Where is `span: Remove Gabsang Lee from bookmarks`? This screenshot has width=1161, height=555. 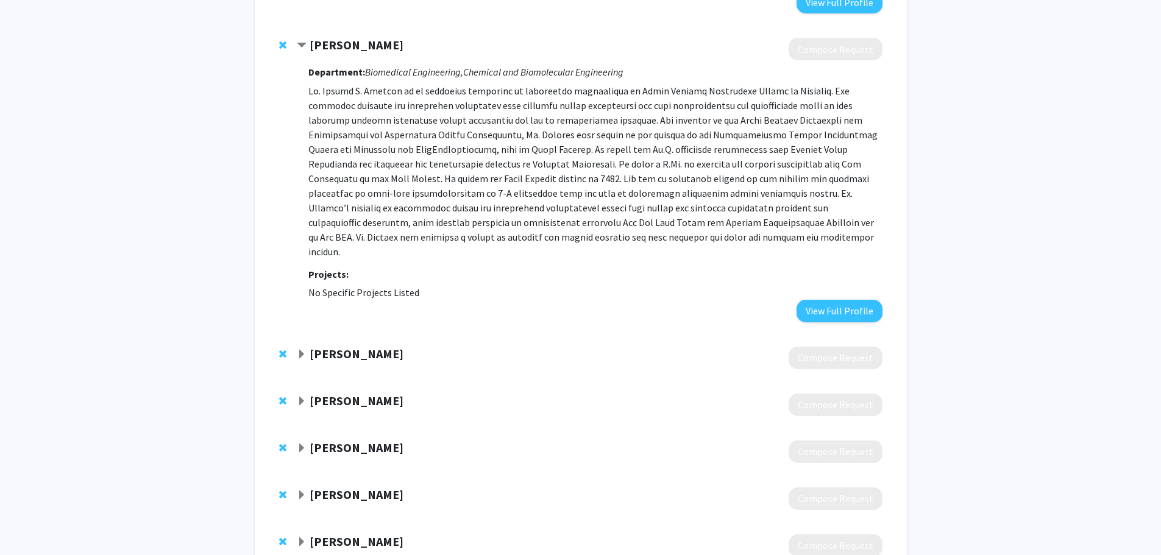
span: Remove Gabsang Lee from bookmarks is located at coordinates (283, 495).